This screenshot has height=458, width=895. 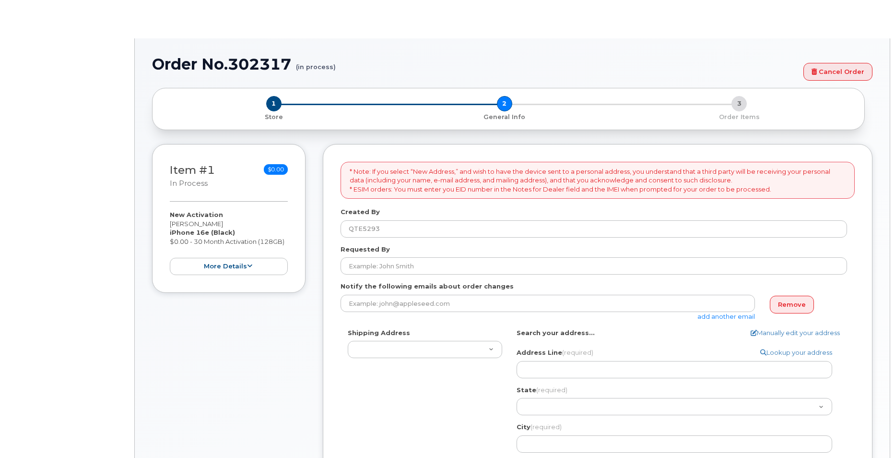 What do you see at coordinates (229, 266) in the screenshot?
I see `button: more details` at bounding box center [229, 266].